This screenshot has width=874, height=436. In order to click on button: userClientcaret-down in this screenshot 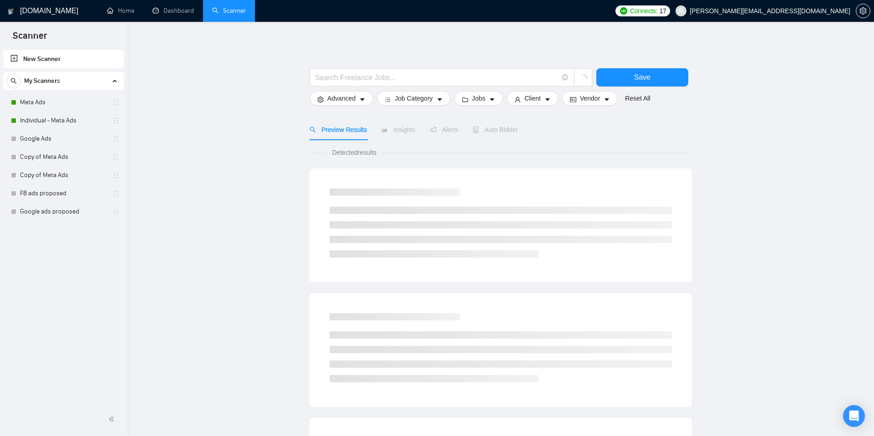, I will do `click(533, 98)`.